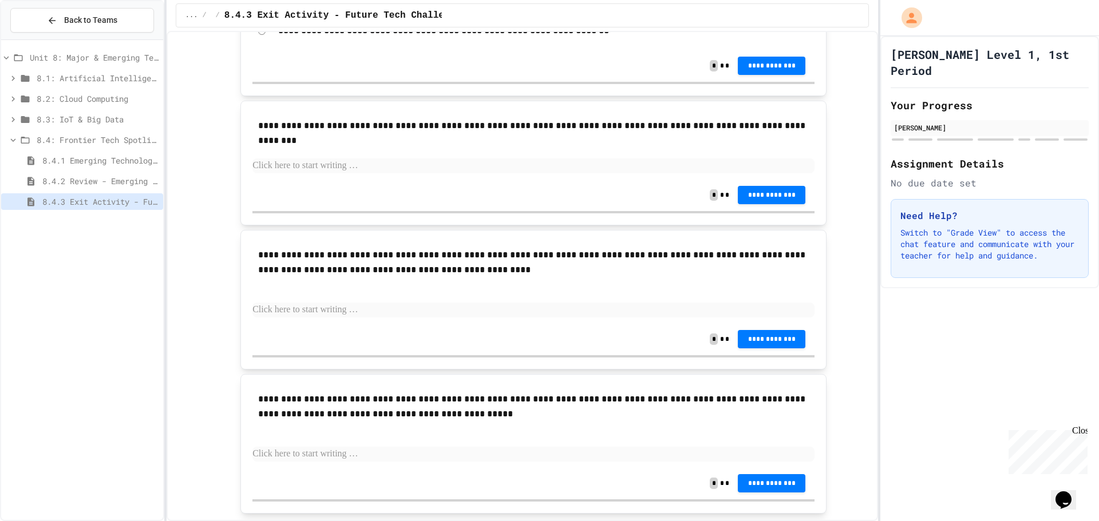 The width and height of the screenshot is (1099, 521). What do you see at coordinates (100, 160) in the screenshot?
I see `span: 8.4.1 Emerging Technologies: Shaping Our Digital Future` at bounding box center [100, 160].